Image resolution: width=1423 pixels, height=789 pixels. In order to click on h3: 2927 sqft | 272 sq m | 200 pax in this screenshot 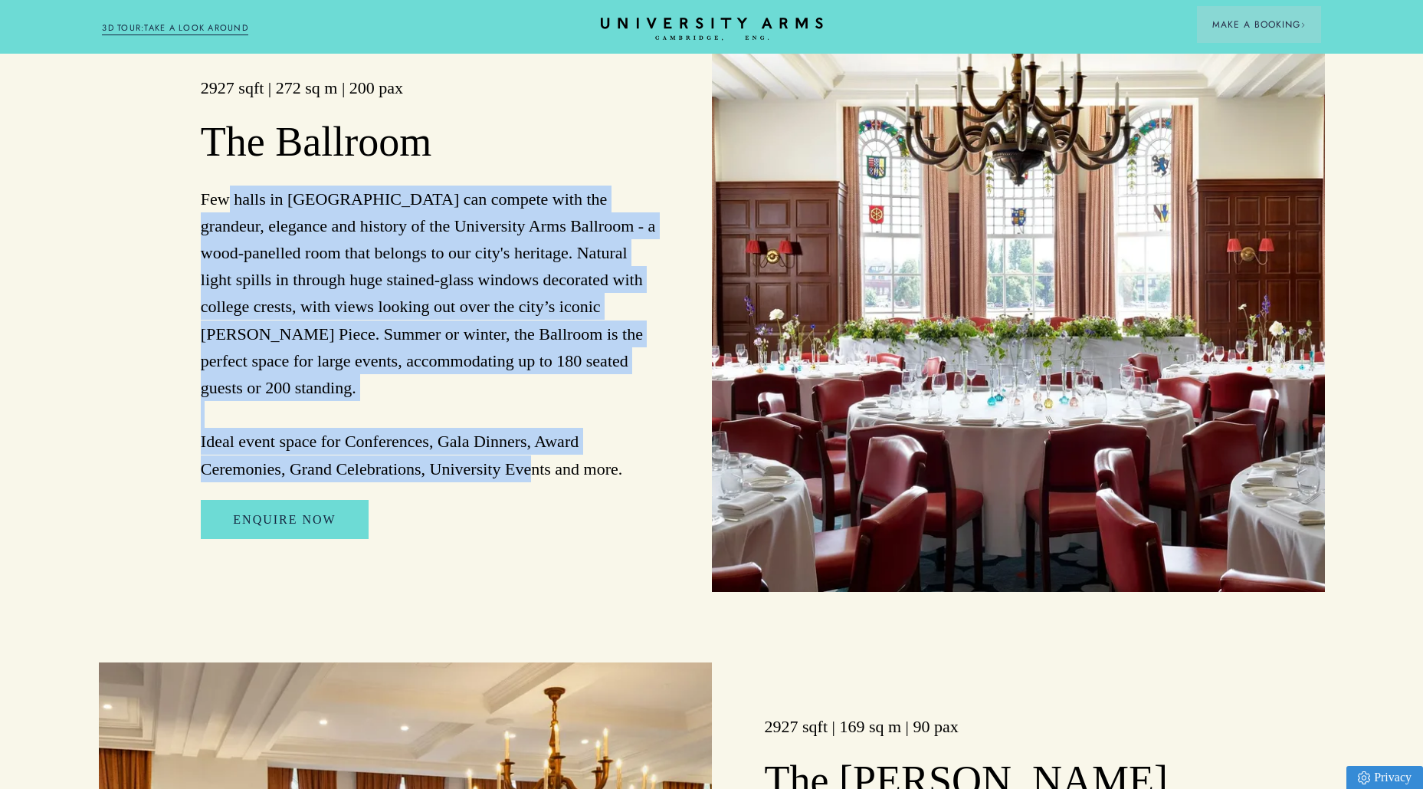, I will do `click(430, 88)`.